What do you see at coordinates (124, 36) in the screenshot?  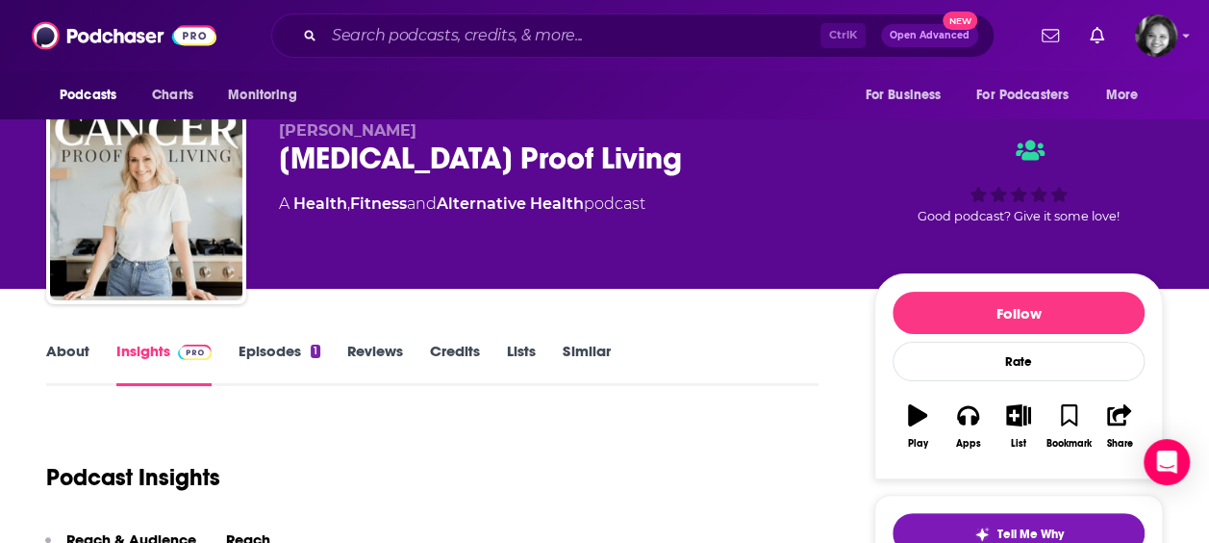 I see `img: Podchaser - Follow, Share and Rate Podcasts` at bounding box center [124, 36].